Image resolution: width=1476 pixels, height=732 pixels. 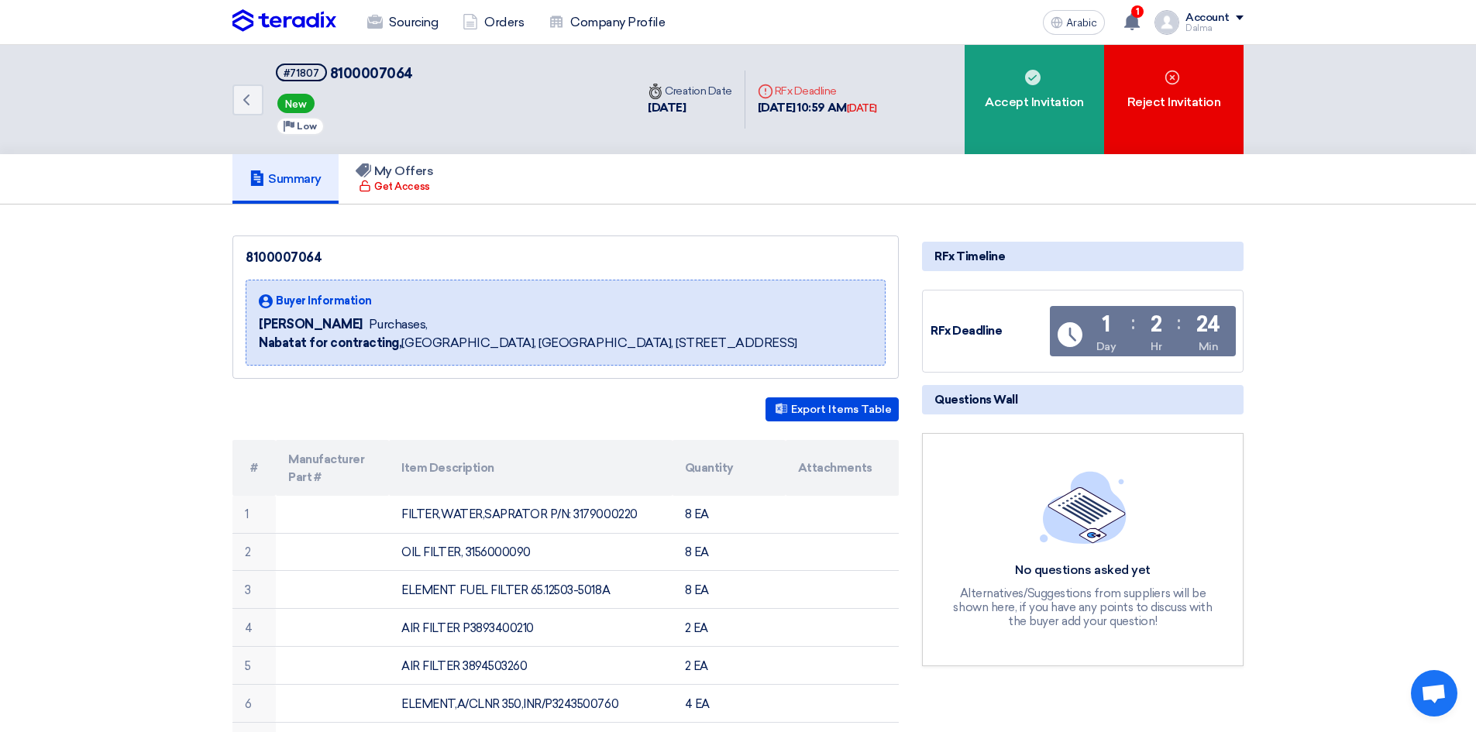 What do you see at coordinates (330, 342) in the screenshot?
I see `font: Nabatat for contracting,` at bounding box center [330, 342].